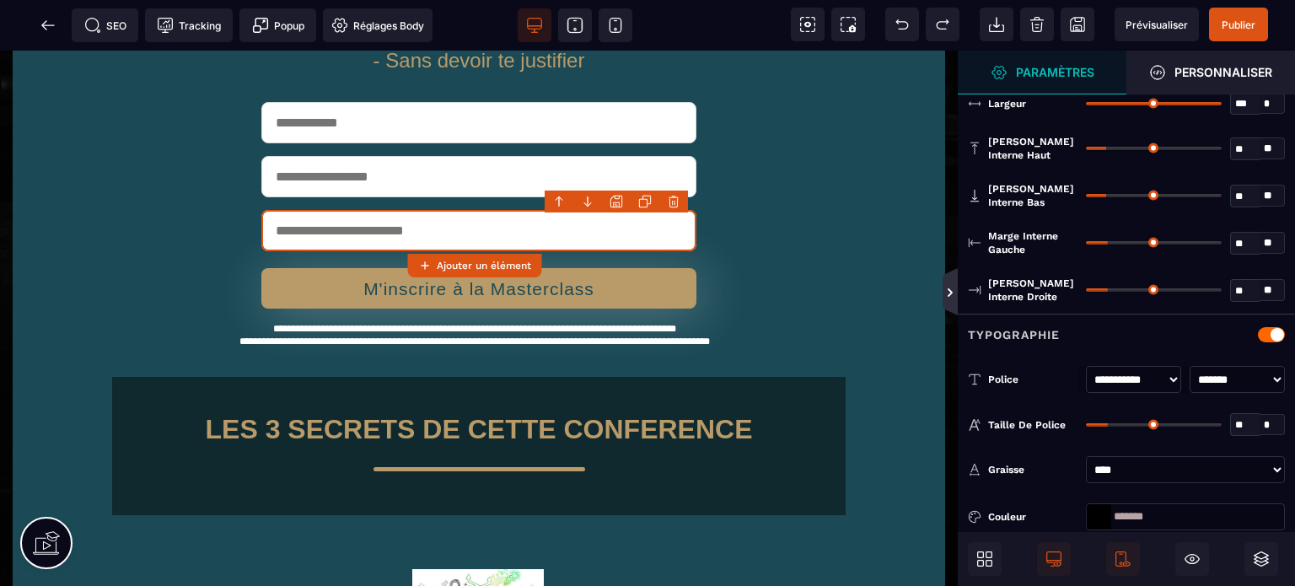  I want to click on button: M'inscrire à la Masterclass, so click(479, 238).